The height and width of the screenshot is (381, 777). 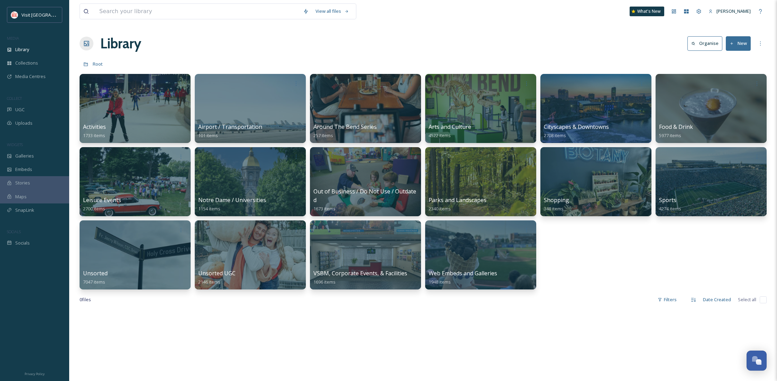 What do you see at coordinates (208, 136) in the screenshot?
I see `span: 101 items` at bounding box center [208, 136].